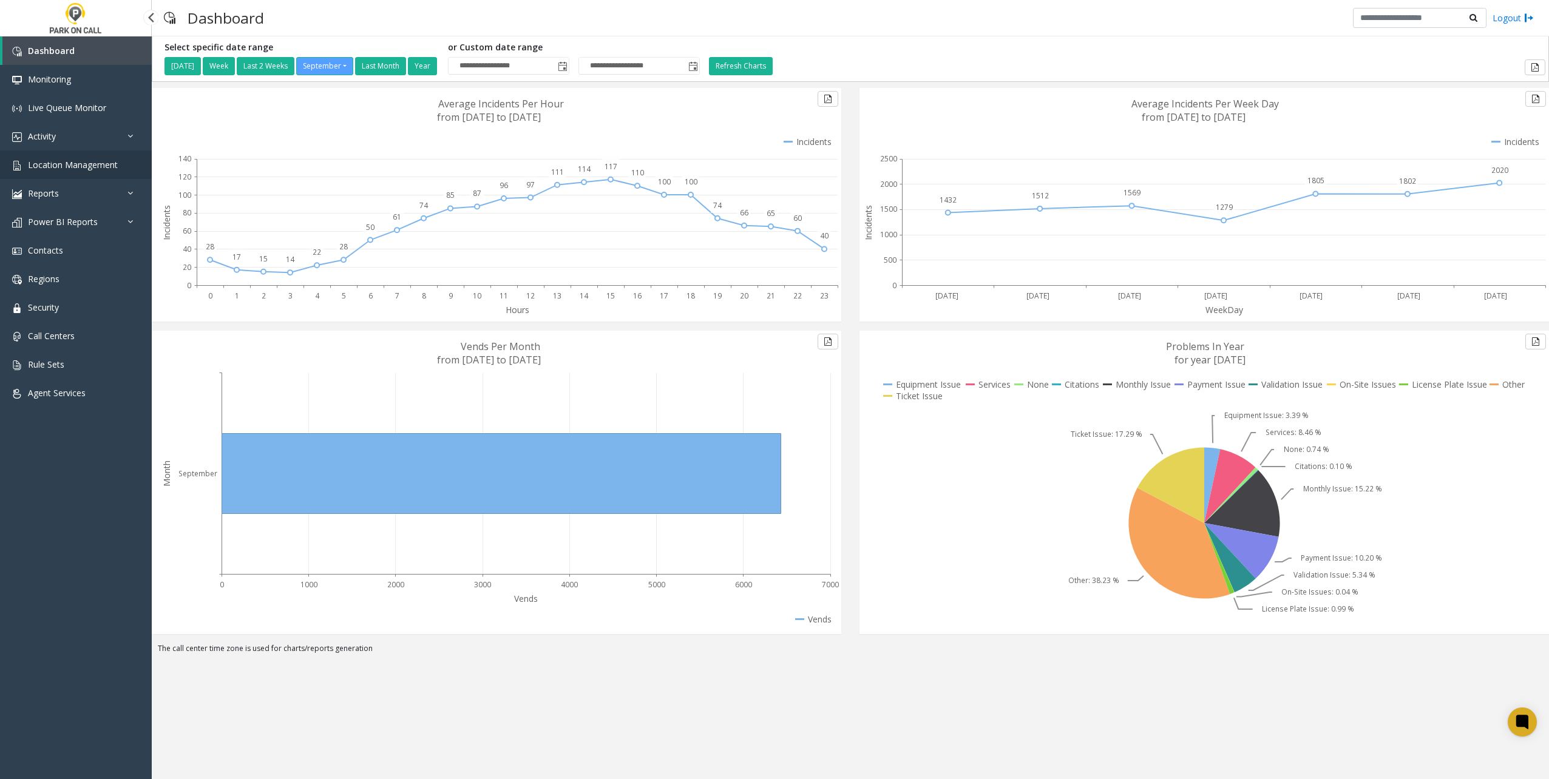 This screenshot has height=779, width=1549. I want to click on a: Logout, so click(1513, 18).